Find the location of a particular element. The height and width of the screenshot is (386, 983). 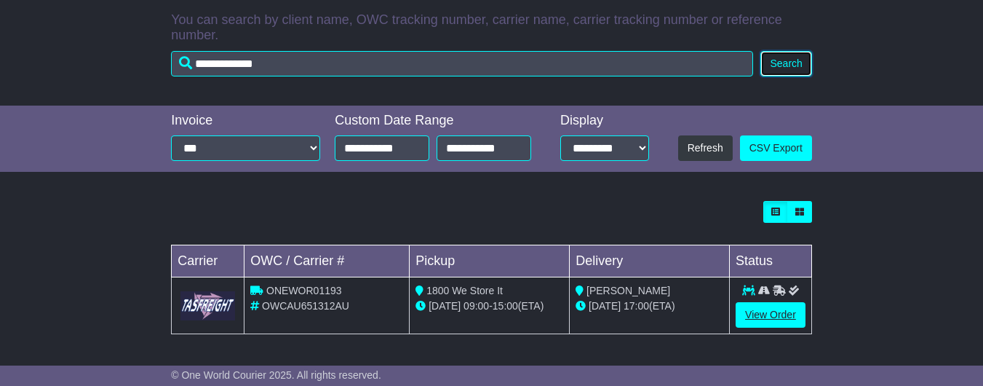

span: 15:00 is located at coordinates (505, 306).